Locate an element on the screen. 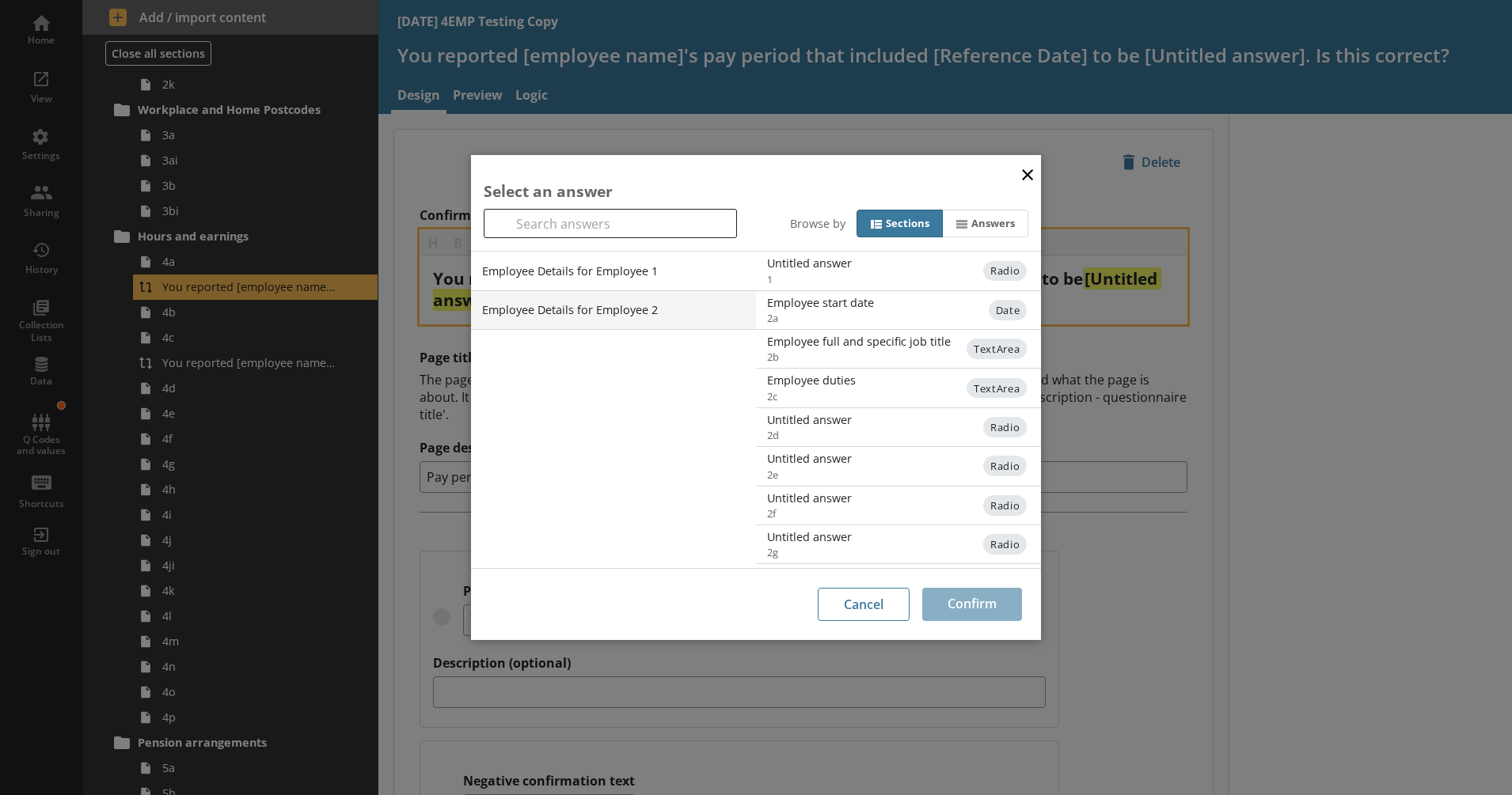 This screenshot has height=795, width=1512. span: 2d is located at coordinates (910, 436).